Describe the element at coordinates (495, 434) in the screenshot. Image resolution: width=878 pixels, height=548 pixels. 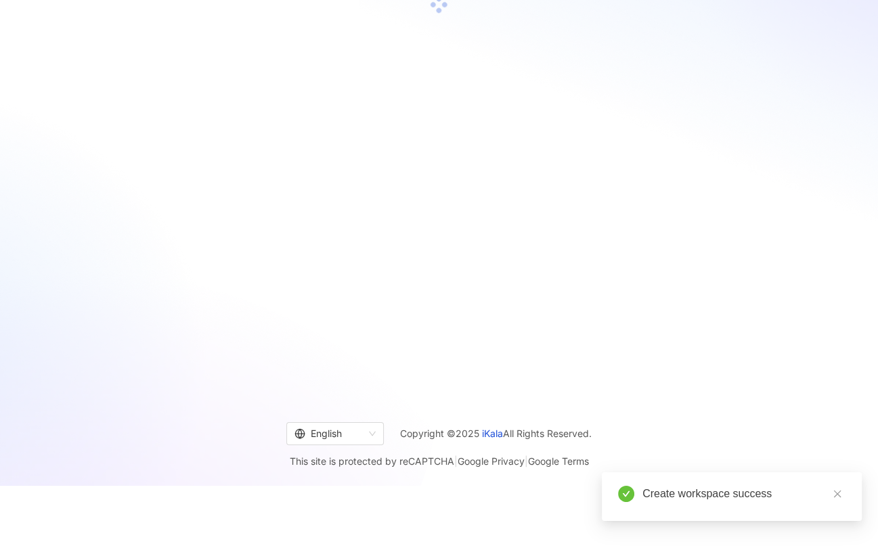
I see `span: Copyright © 2025 All Rights Reserved.` at that location.